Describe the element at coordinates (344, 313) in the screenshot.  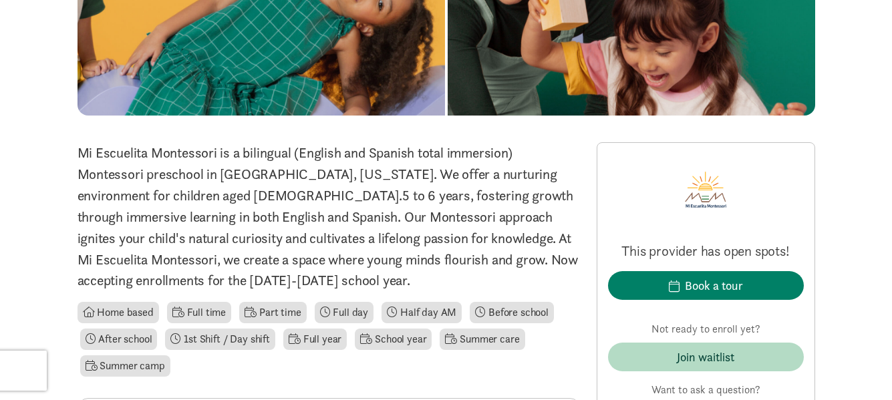
I see `li: Full day` at that location.